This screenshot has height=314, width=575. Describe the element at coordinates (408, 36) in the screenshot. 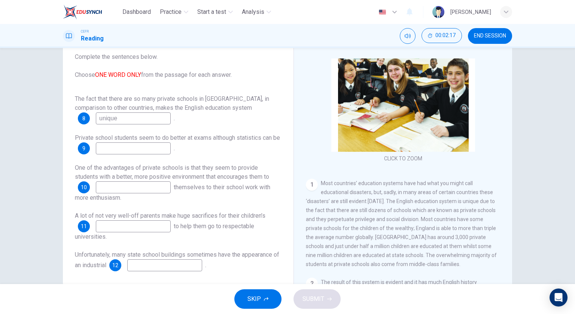

I see `div: Mute` at that location.